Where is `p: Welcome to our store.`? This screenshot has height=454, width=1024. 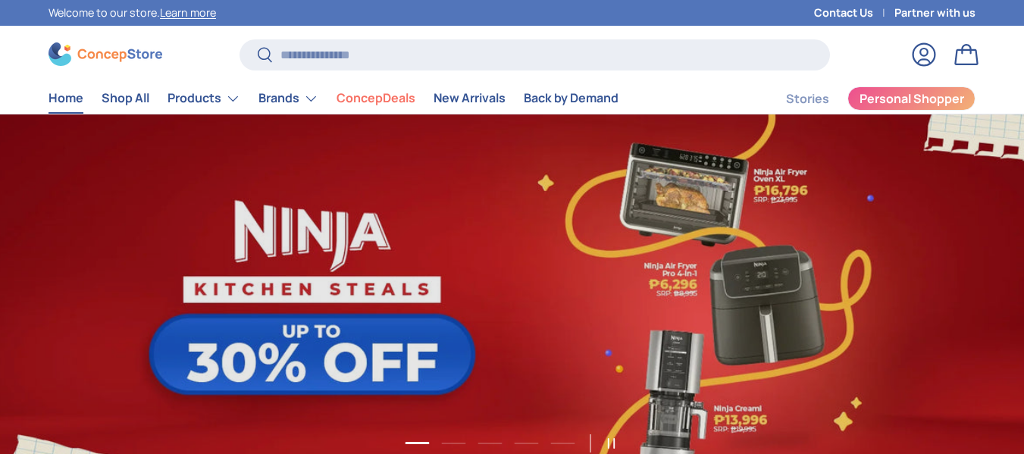 p: Welcome to our store. is located at coordinates (132, 13).